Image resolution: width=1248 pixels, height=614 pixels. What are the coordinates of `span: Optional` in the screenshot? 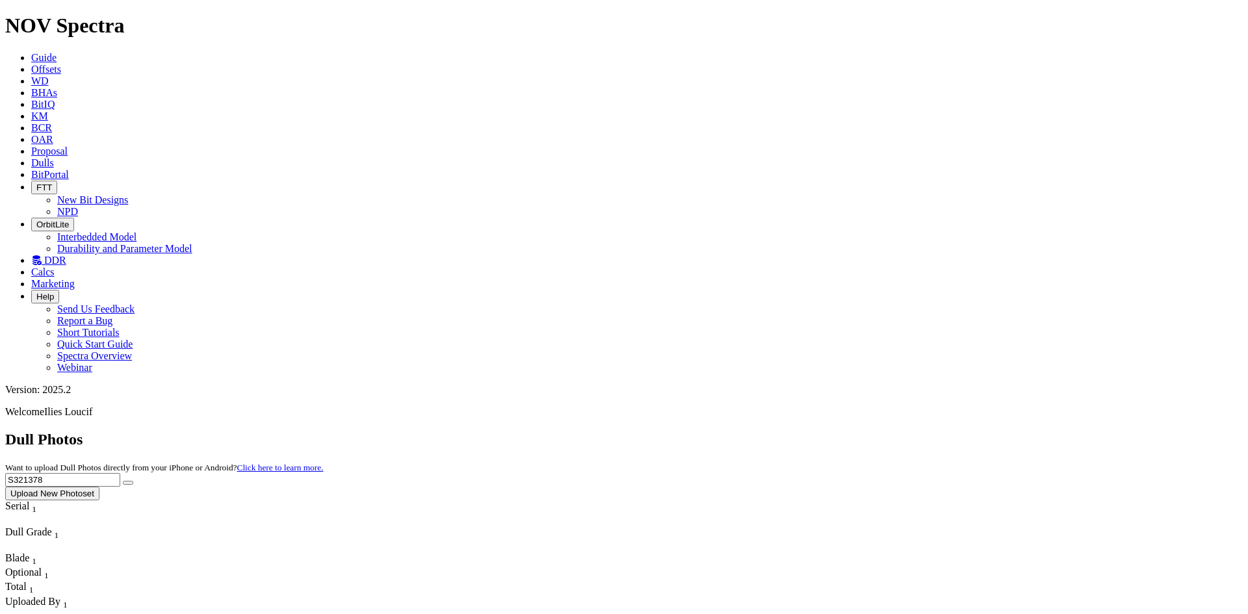 It's located at (23, 572).